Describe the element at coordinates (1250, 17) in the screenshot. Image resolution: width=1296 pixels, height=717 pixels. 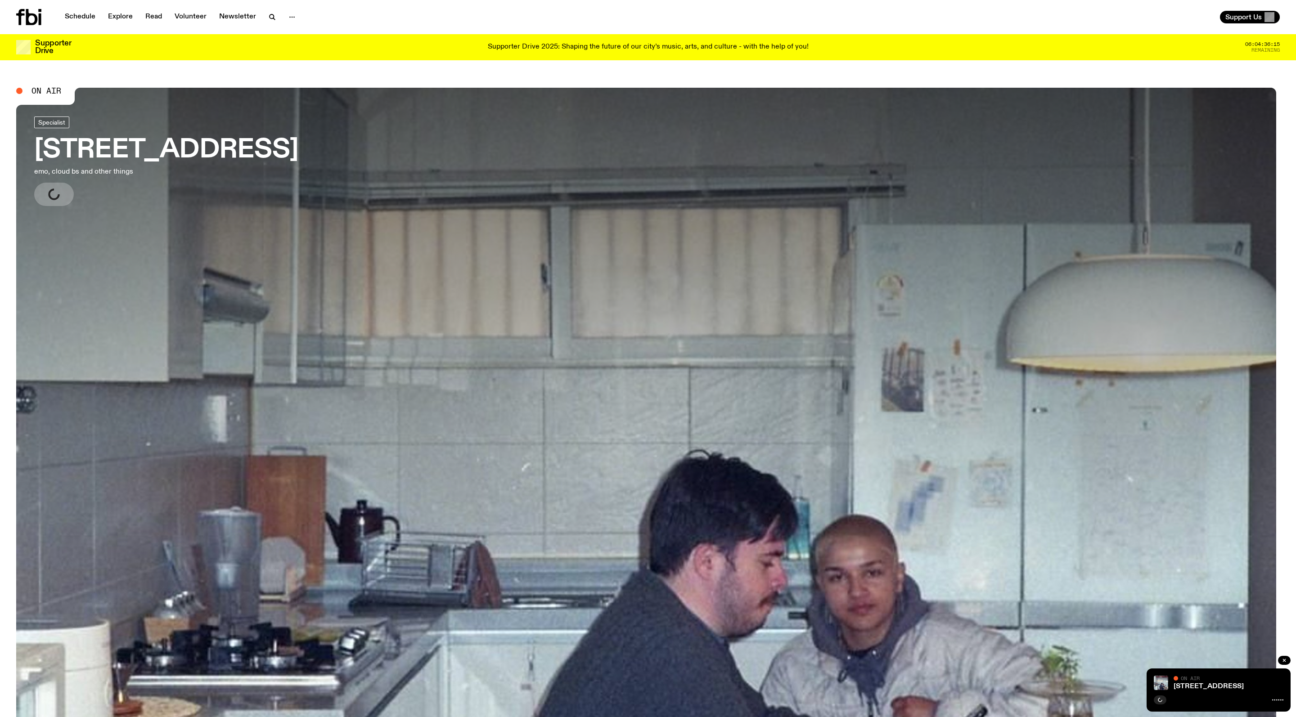
I see `button: Support Us` at that location.